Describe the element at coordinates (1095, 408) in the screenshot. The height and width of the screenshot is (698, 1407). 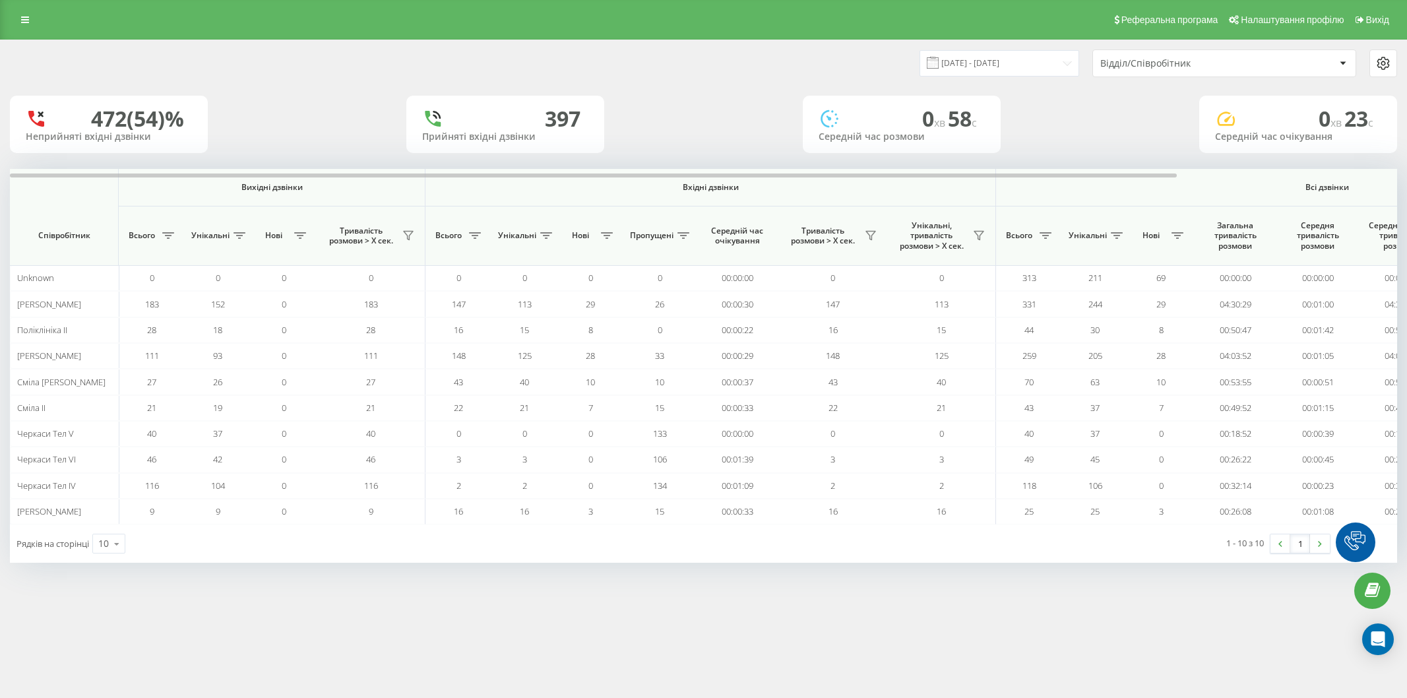
I see `span: 37` at that location.